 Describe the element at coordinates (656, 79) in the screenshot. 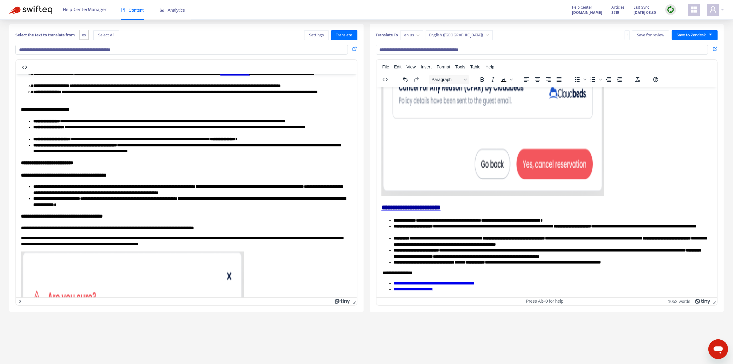

I see `button: Help` at that location.